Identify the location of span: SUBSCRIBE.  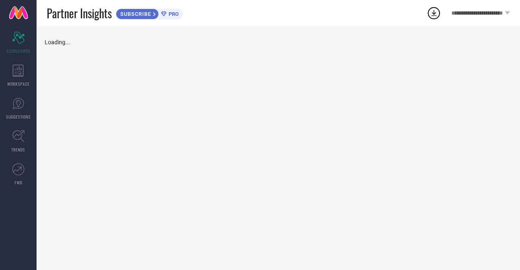
(134, 14).